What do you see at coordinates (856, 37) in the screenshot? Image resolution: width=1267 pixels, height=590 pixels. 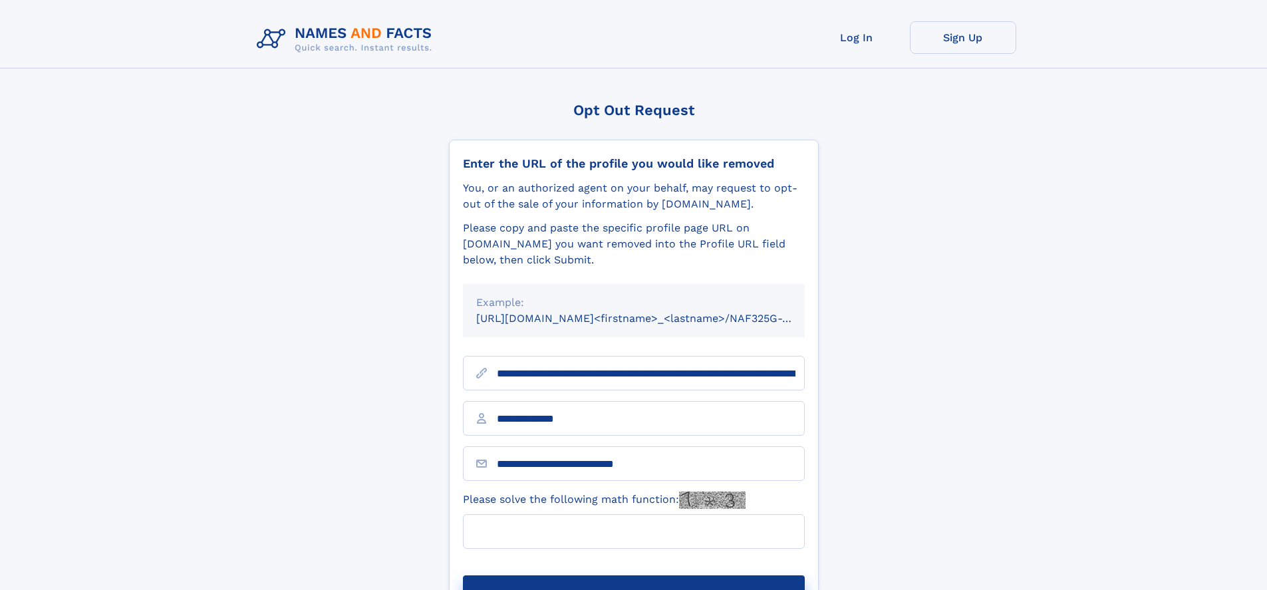 I see `a: Log In` at bounding box center [856, 37].